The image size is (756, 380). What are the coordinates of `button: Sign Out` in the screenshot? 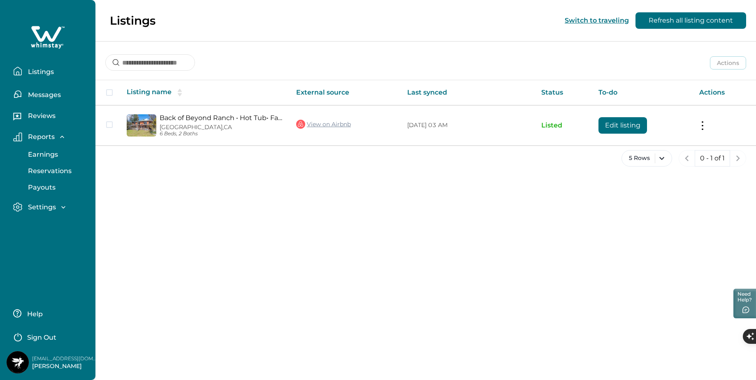 It's located at (49, 336).